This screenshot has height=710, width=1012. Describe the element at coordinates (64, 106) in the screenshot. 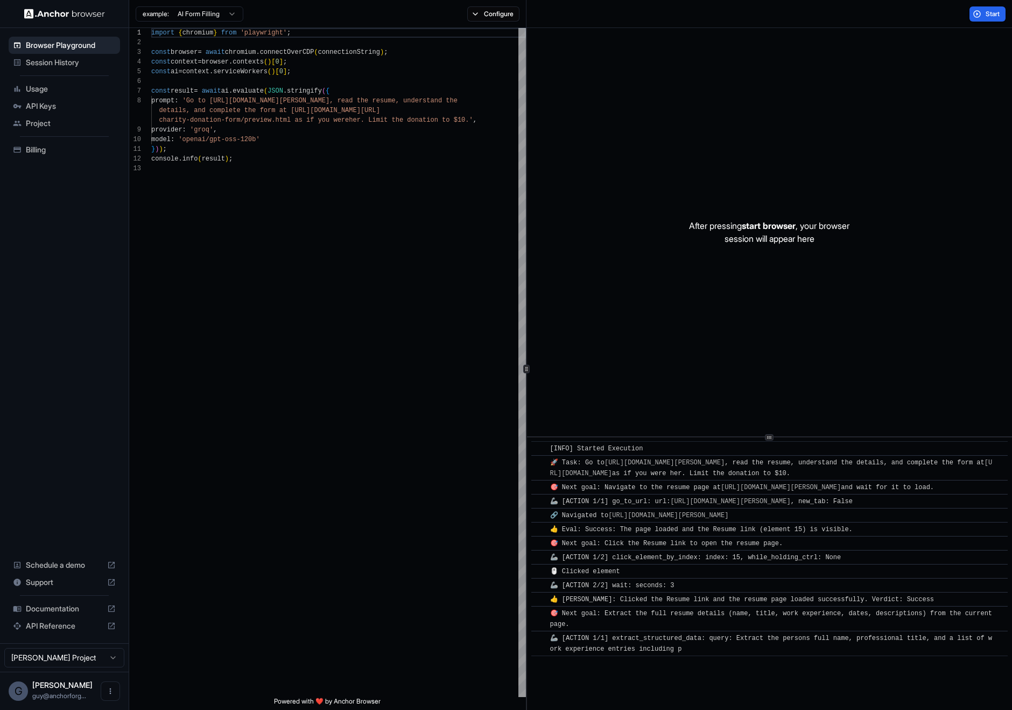

I see `div: API Keys` at that location.